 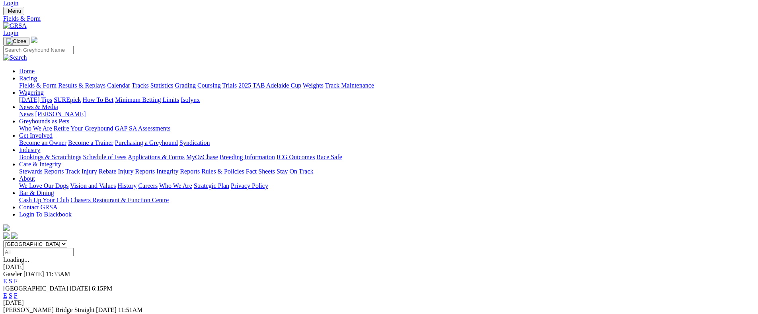 I want to click on a: Home, so click(x=27, y=71).